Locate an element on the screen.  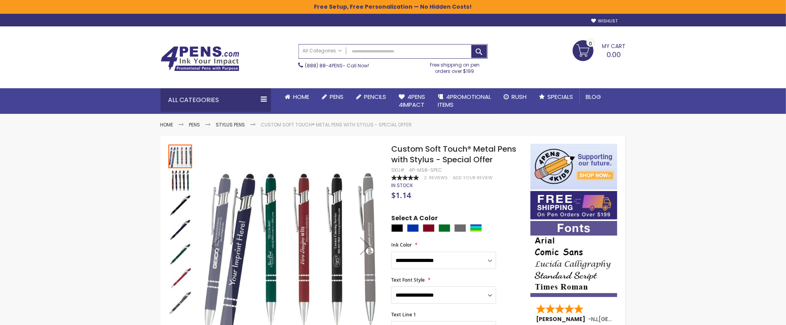
img: 4pens 4 kids is located at coordinates (574, 167).